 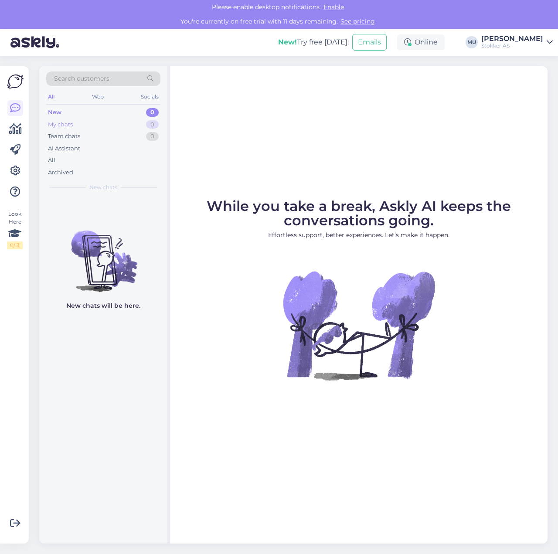 I want to click on p: New chats will be here., so click(x=103, y=305).